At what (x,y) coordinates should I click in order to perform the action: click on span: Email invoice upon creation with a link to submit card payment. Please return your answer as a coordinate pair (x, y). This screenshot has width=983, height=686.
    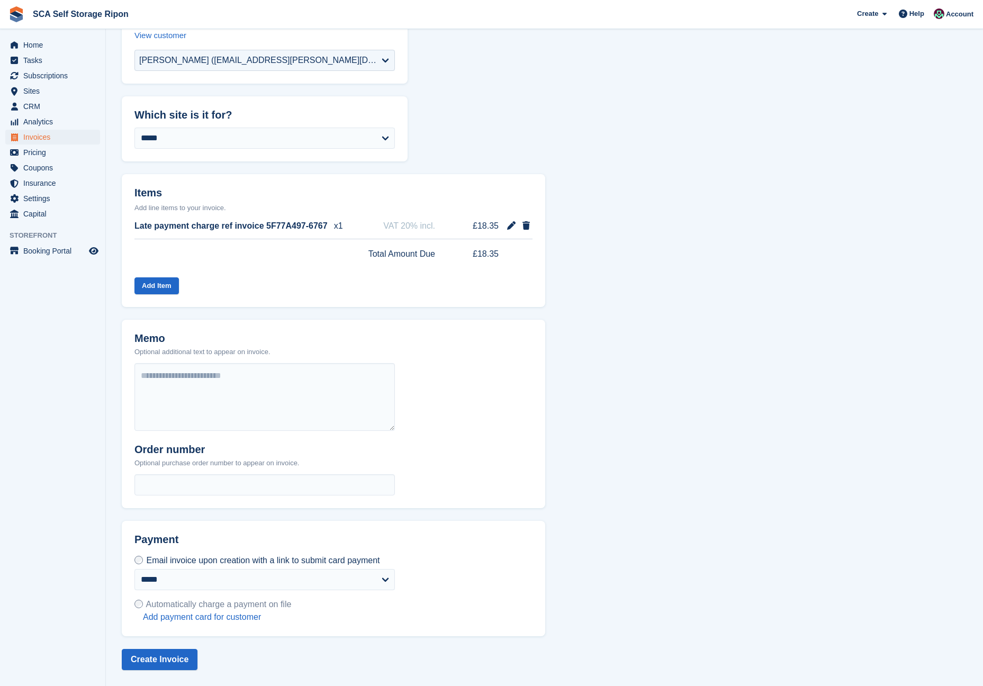
    Looking at the image, I should click on (263, 560).